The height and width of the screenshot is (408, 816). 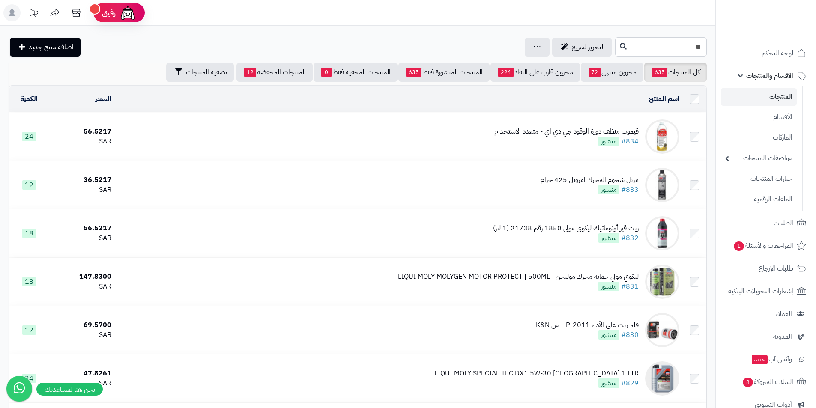 I want to click on a: #830, so click(x=630, y=335).